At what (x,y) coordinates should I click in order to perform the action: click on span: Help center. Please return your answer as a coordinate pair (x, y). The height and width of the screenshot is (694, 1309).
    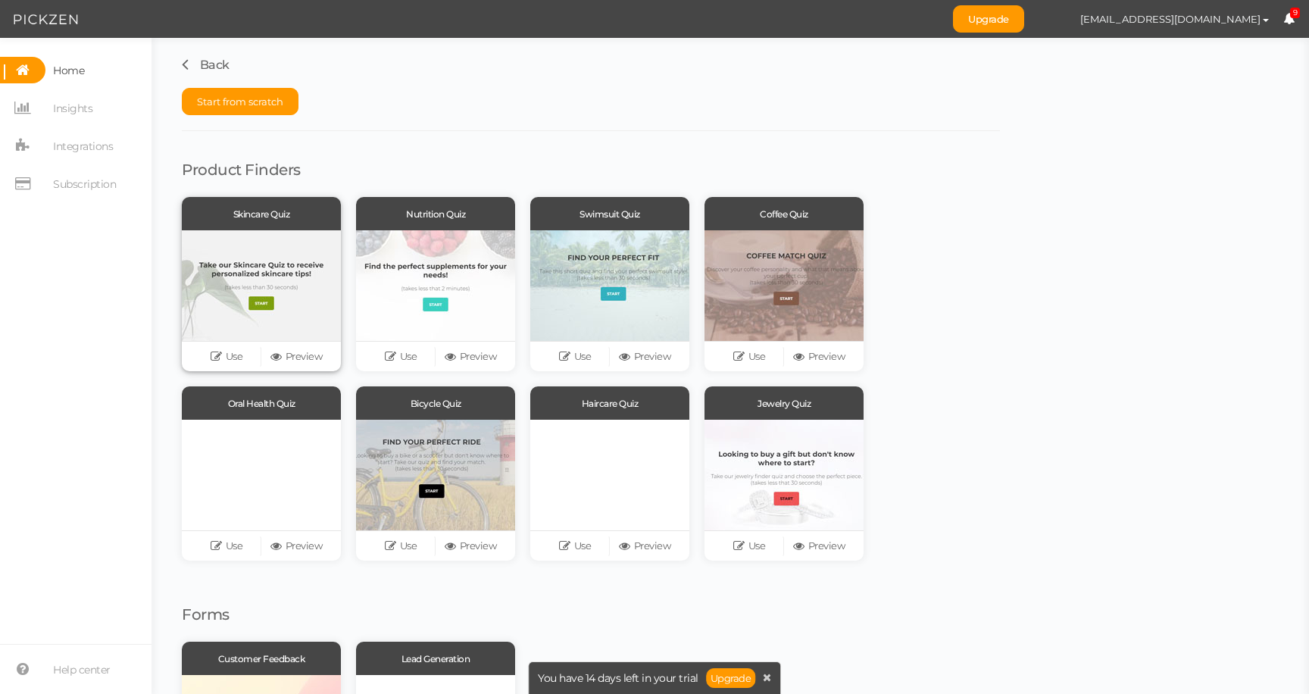
    Looking at the image, I should click on (82, 670).